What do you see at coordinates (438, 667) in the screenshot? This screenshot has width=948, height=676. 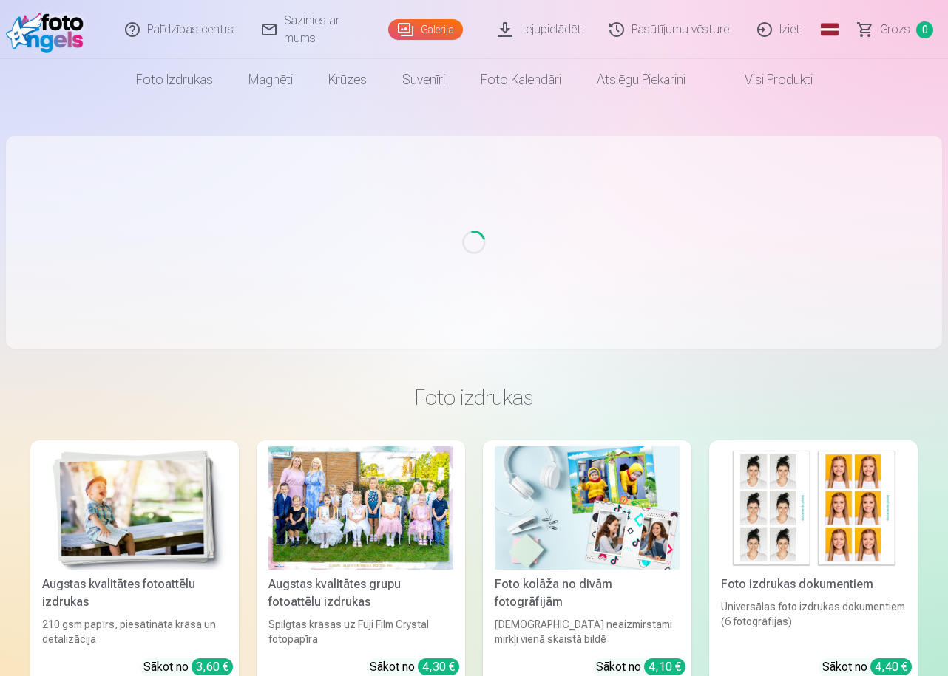 I see `div: 4,30 €` at bounding box center [438, 667].